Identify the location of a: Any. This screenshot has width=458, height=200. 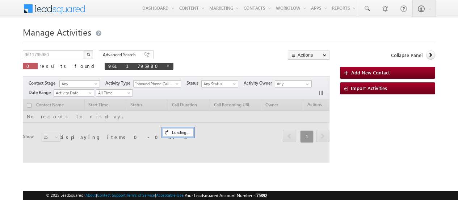
(80, 84).